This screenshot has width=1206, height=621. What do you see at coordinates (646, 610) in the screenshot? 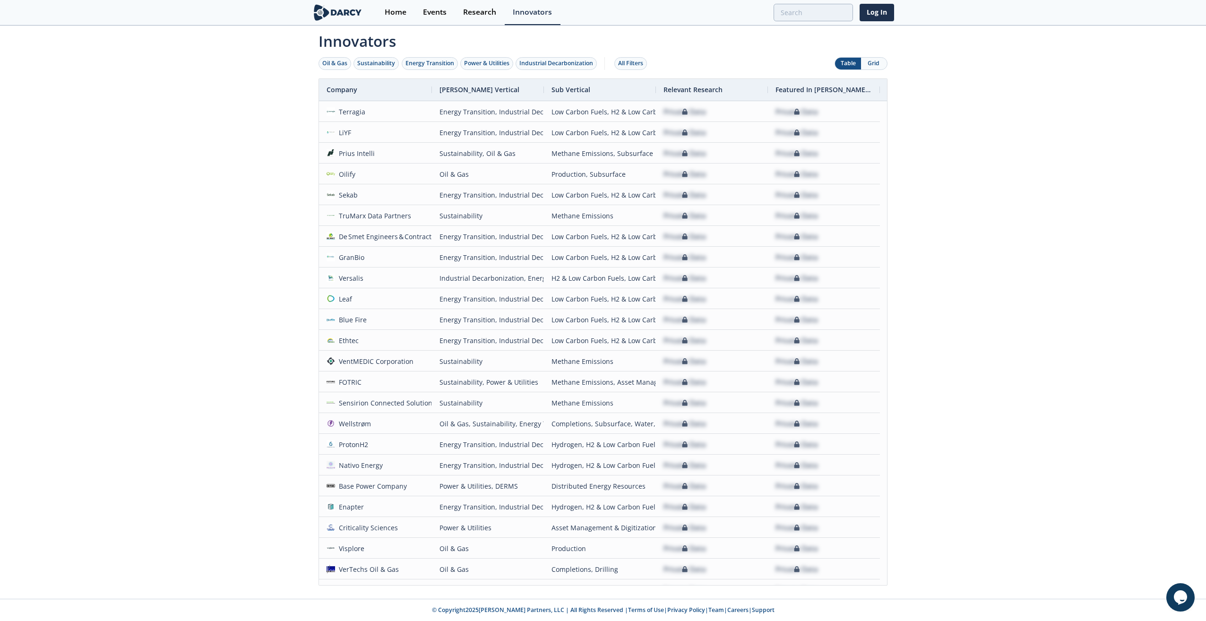
I see `a: Terms of Use` at bounding box center [646, 610].